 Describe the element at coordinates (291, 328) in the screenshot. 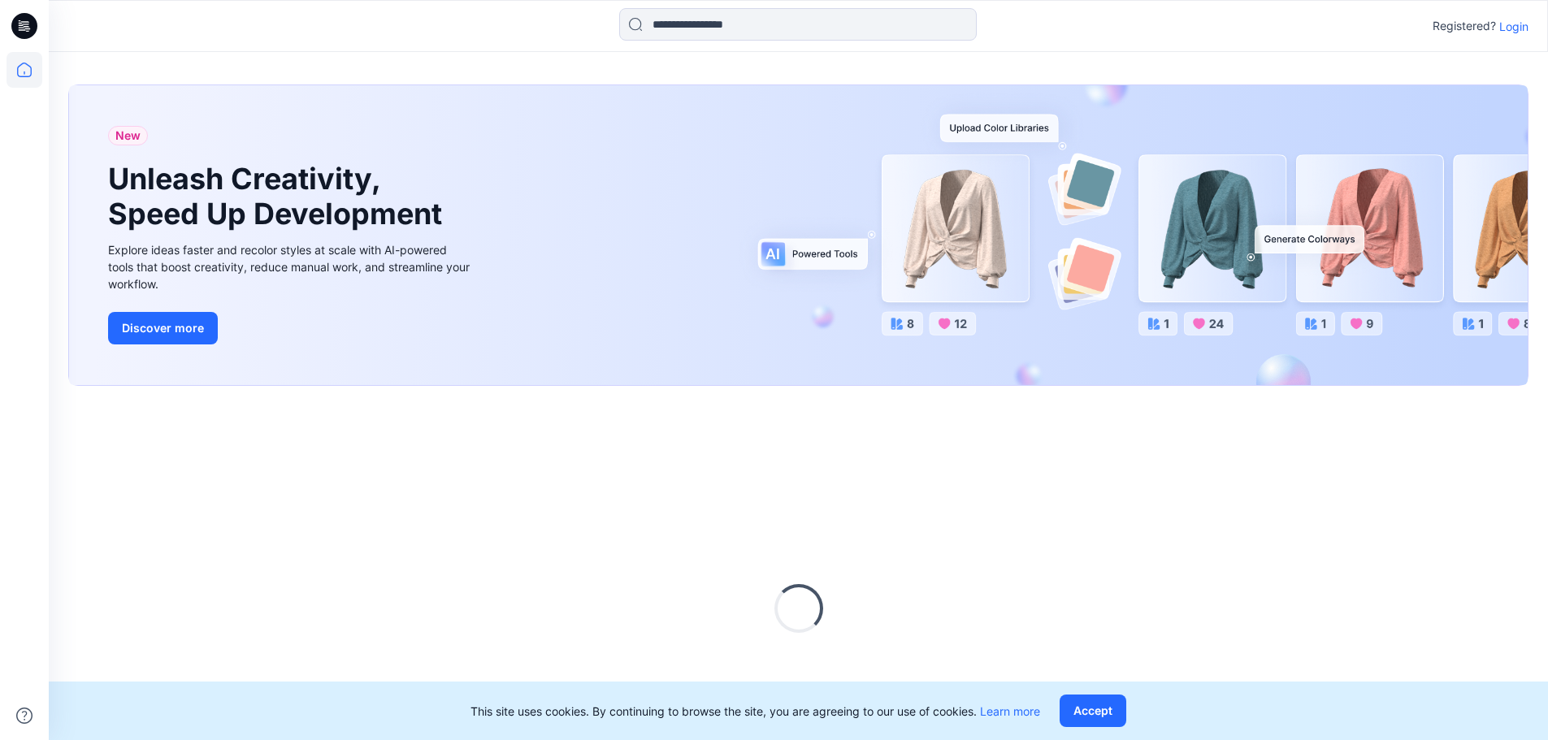

I see `a: Discover more` at that location.